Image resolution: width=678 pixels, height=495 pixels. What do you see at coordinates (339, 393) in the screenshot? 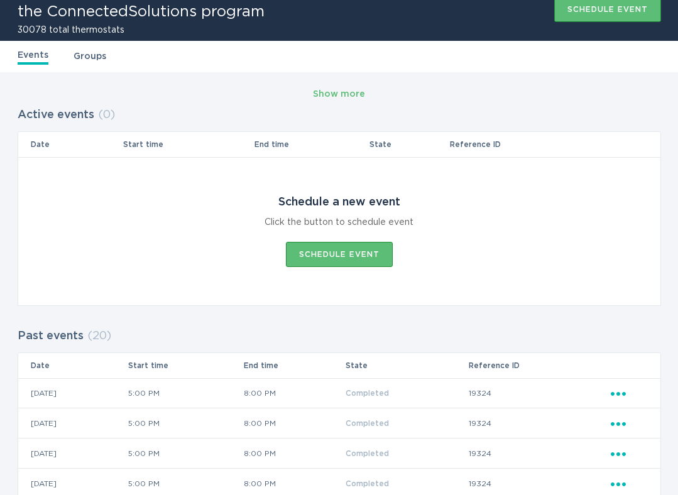
I see `tr: f4eac0831f84402e8f6906998053ea91` at bounding box center [339, 393].